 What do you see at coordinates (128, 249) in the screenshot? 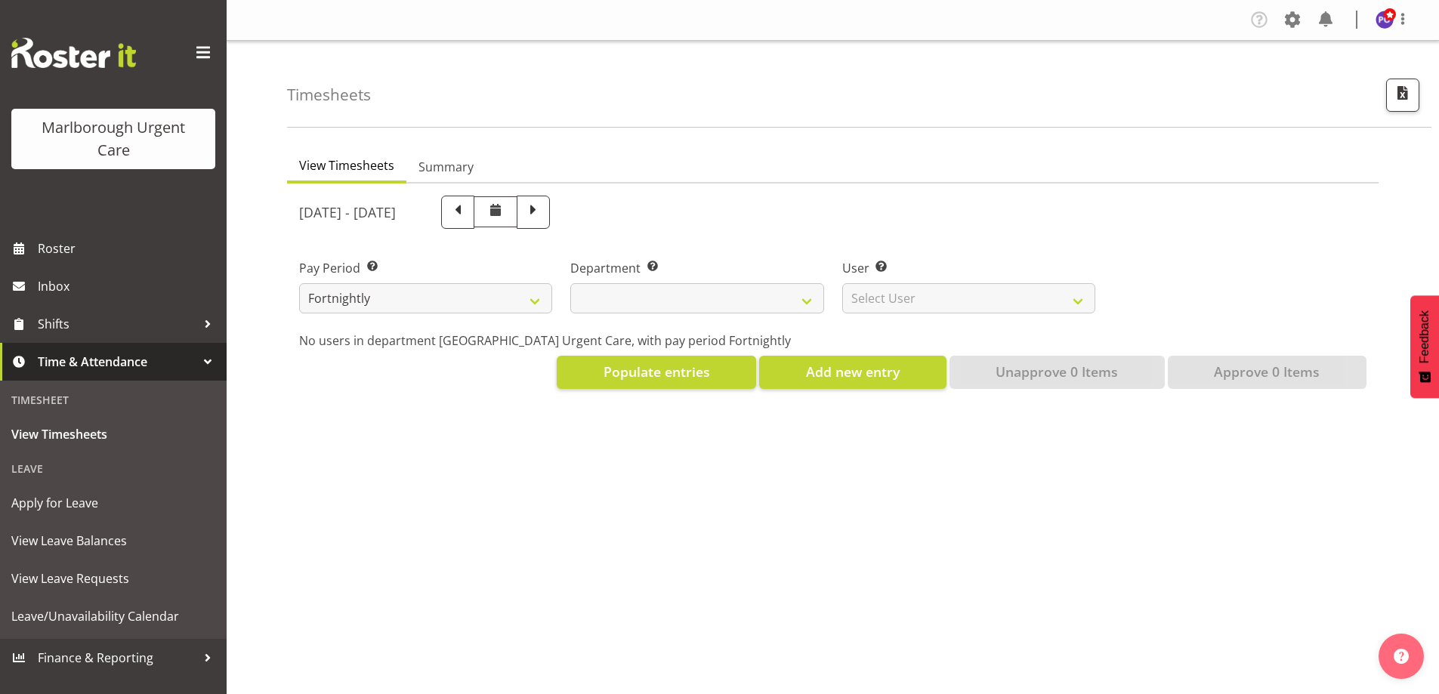
I see `span: Roster` at bounding box center [128, 249].